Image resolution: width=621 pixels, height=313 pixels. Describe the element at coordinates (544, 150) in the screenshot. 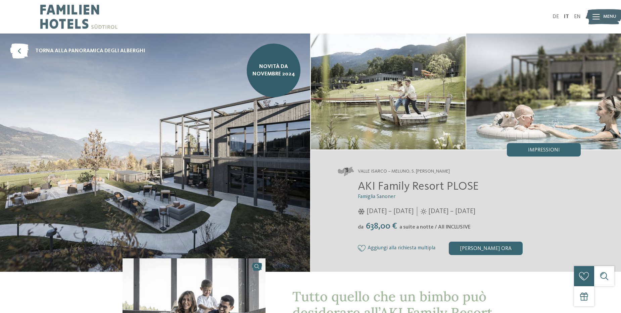

I see `span: Impressioni` at that location.